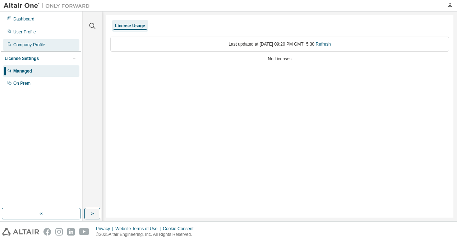 The width and height of the screenshot is (457, 242). Describe the element at coordinates (106, 229) in the screenshot. I see `div: Privacy` at that location.